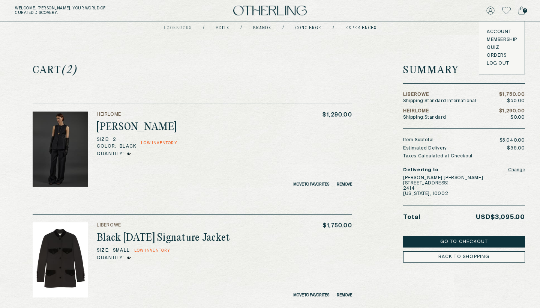 The width and height of the screenshot is (540, 308). What do you see at coordinates (419, 140) in the screenshot?
I see `span: Item Subtotal` at bounding box center [419, 140].